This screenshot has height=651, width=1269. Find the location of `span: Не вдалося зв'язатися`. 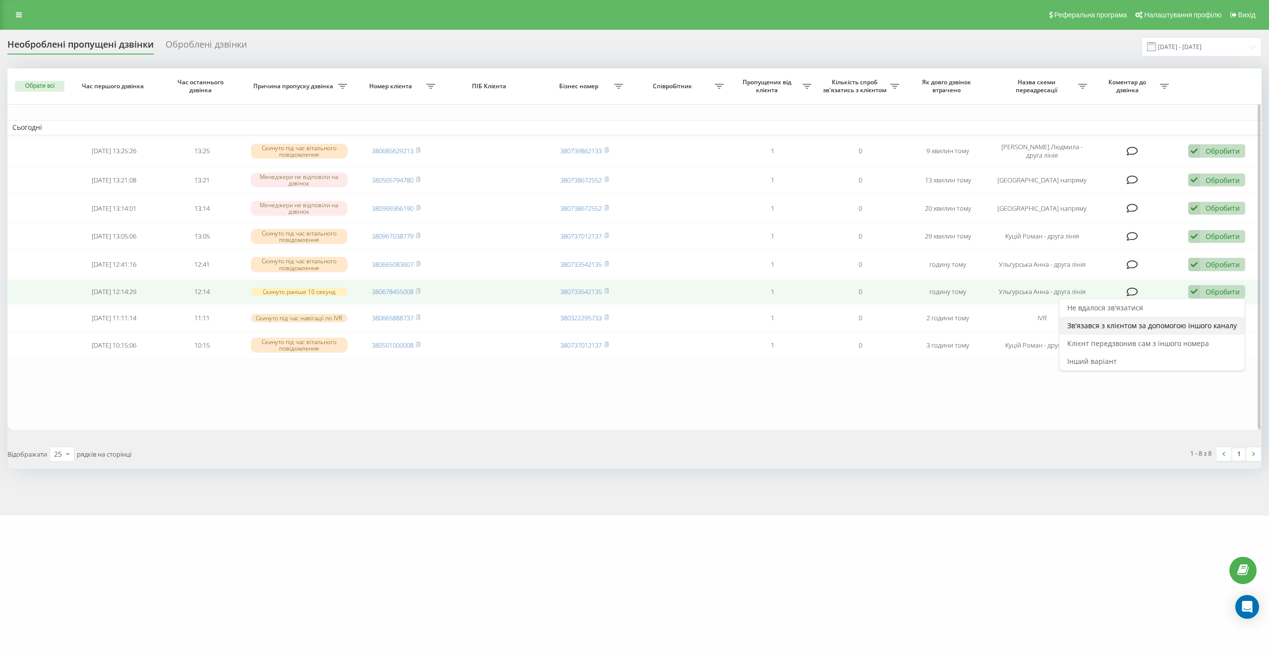

span: Не вдалося зв'язатися is located at coordinates (1105, 307).